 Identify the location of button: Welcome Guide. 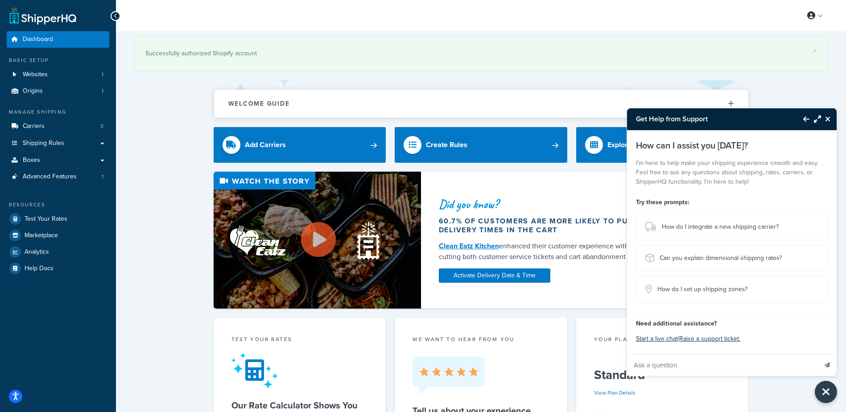
(481, 103).